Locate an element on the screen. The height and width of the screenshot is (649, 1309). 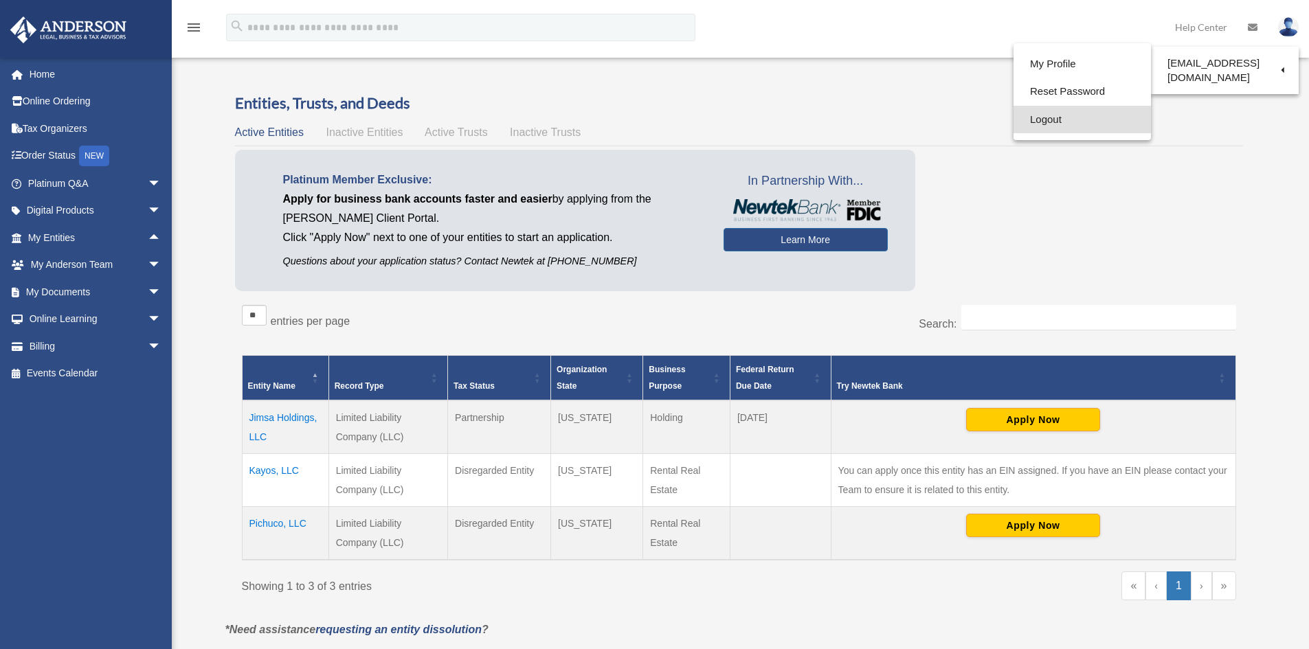
a: Logout is located at coordinates (1082, 120).